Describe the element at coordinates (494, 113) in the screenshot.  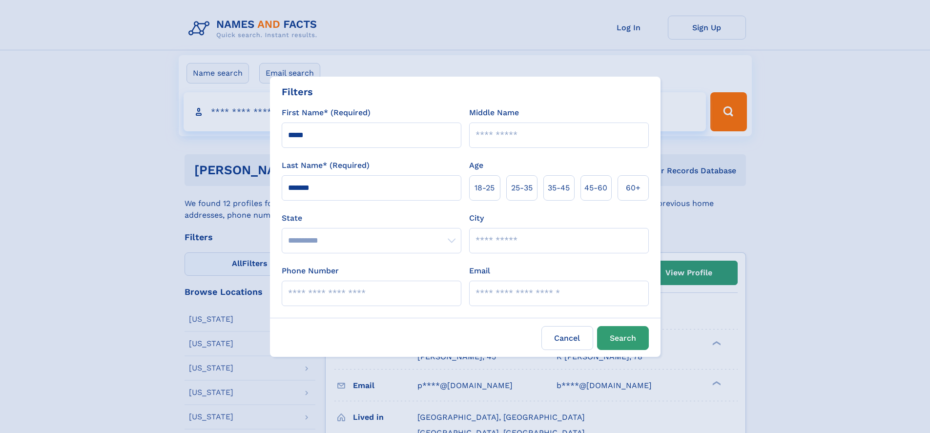
I see `label: Middle Name` at that location.